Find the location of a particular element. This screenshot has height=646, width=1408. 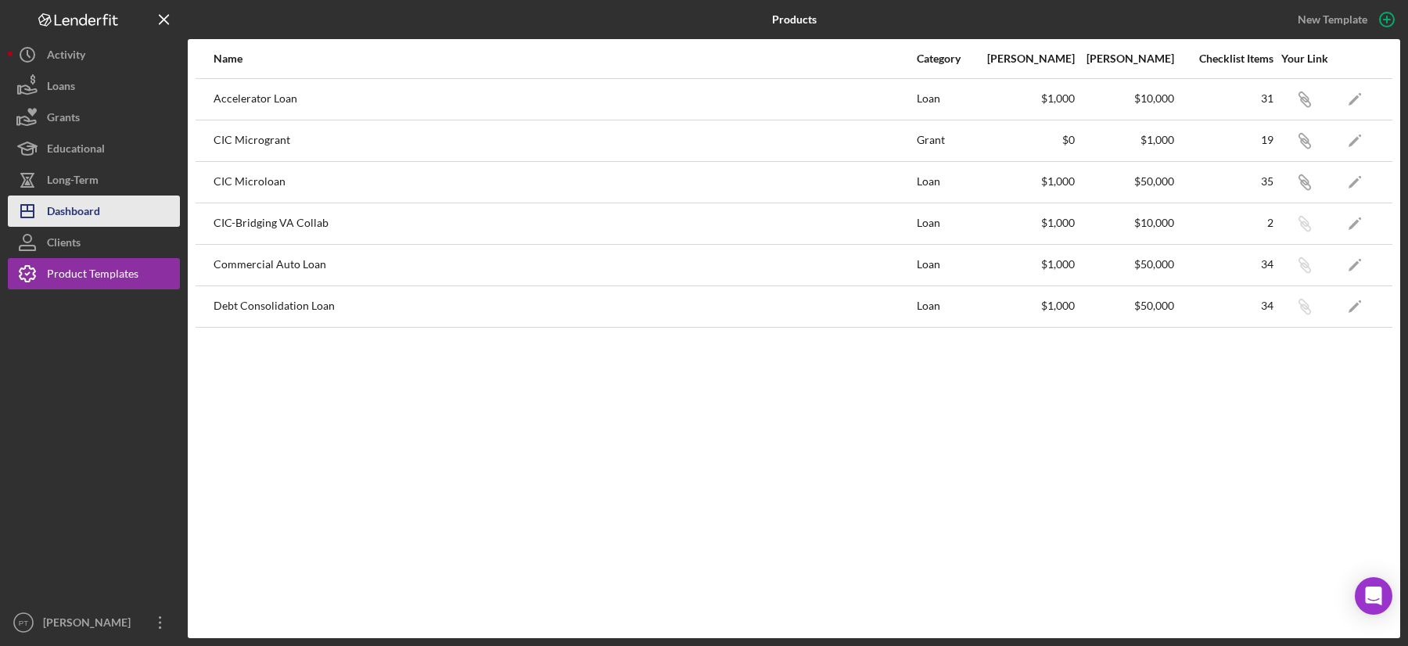

a: Product Templates is located at coordinates (94, 274).